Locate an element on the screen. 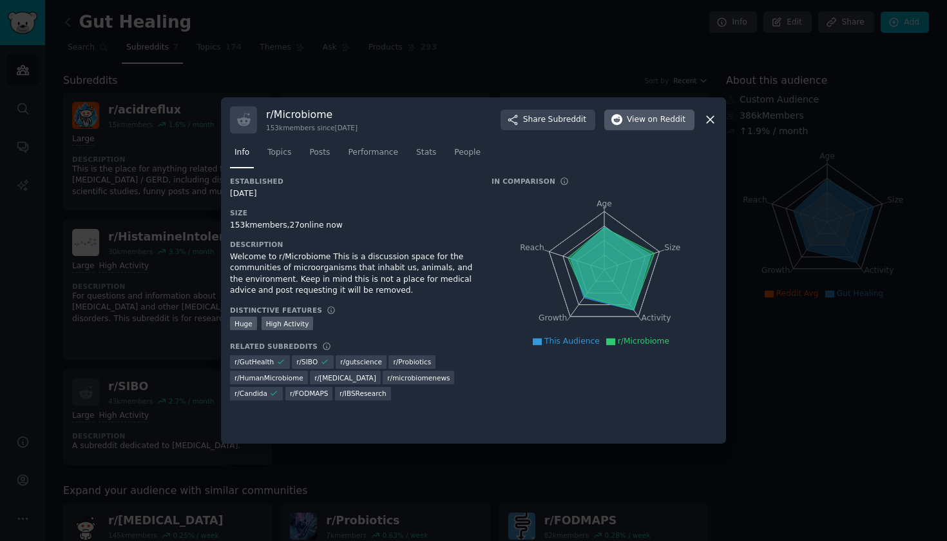  h3: r/ Microbiome is located at coordinates (312, 114).